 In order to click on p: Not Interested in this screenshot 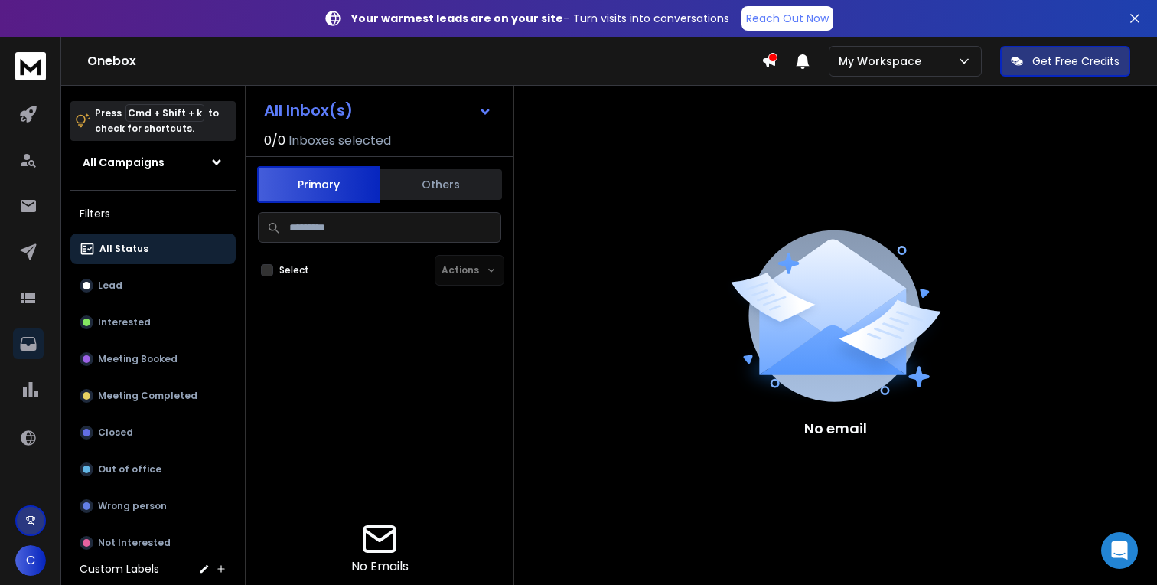, I will do `click(134, 543)`.